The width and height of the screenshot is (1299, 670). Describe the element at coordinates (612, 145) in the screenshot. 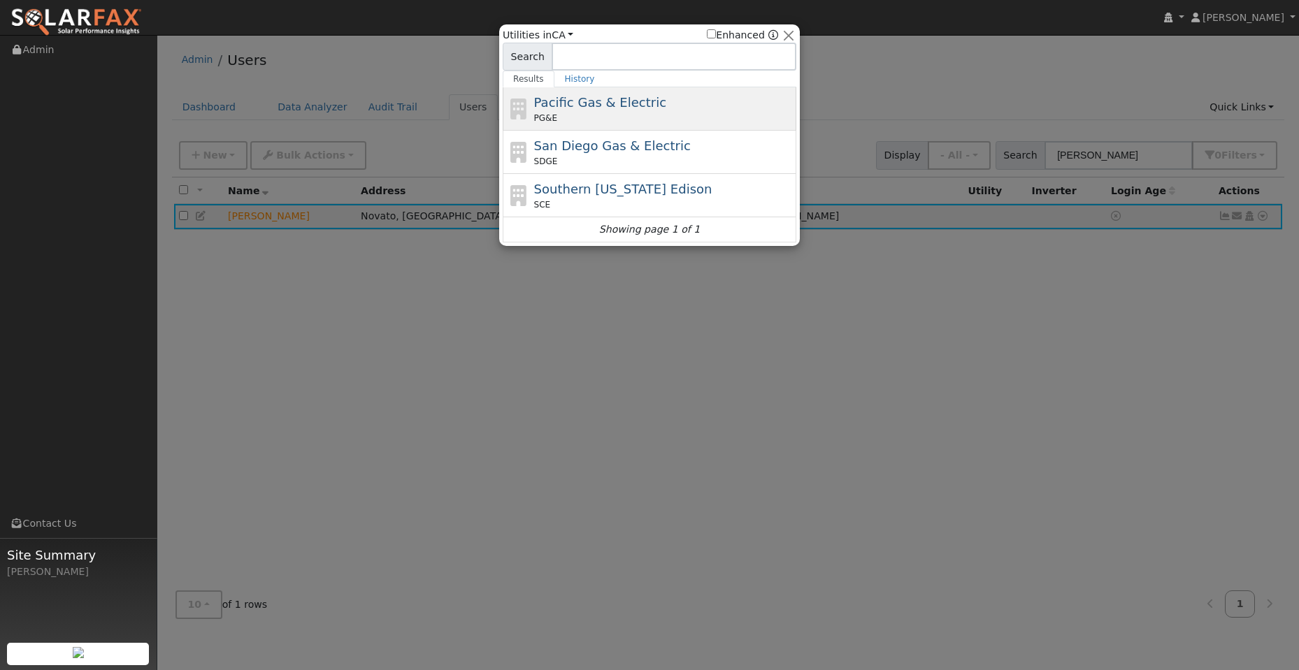

I see `span: San Diego Gas & Electric` at that location.